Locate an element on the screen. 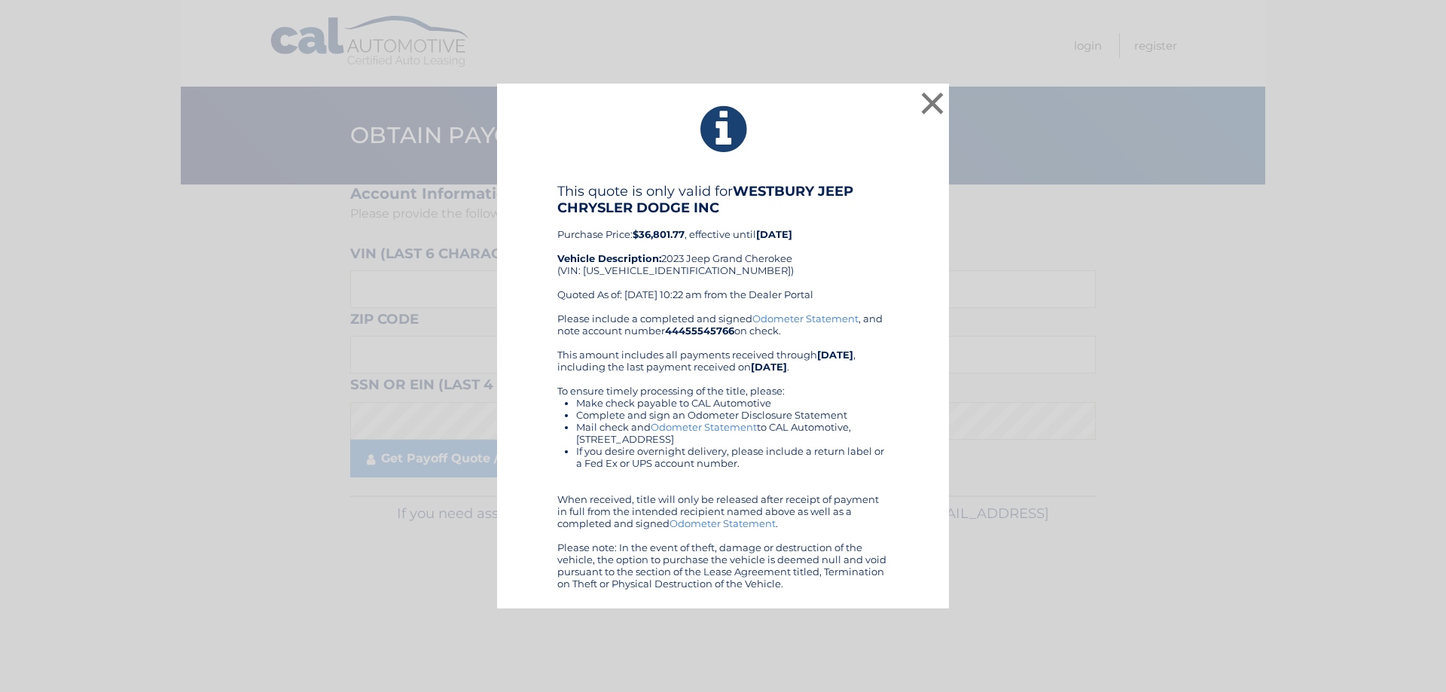 The width and height of the screenshot is (1446, 692). strong: Vehicle Description: is located at coordinates (609, 258).